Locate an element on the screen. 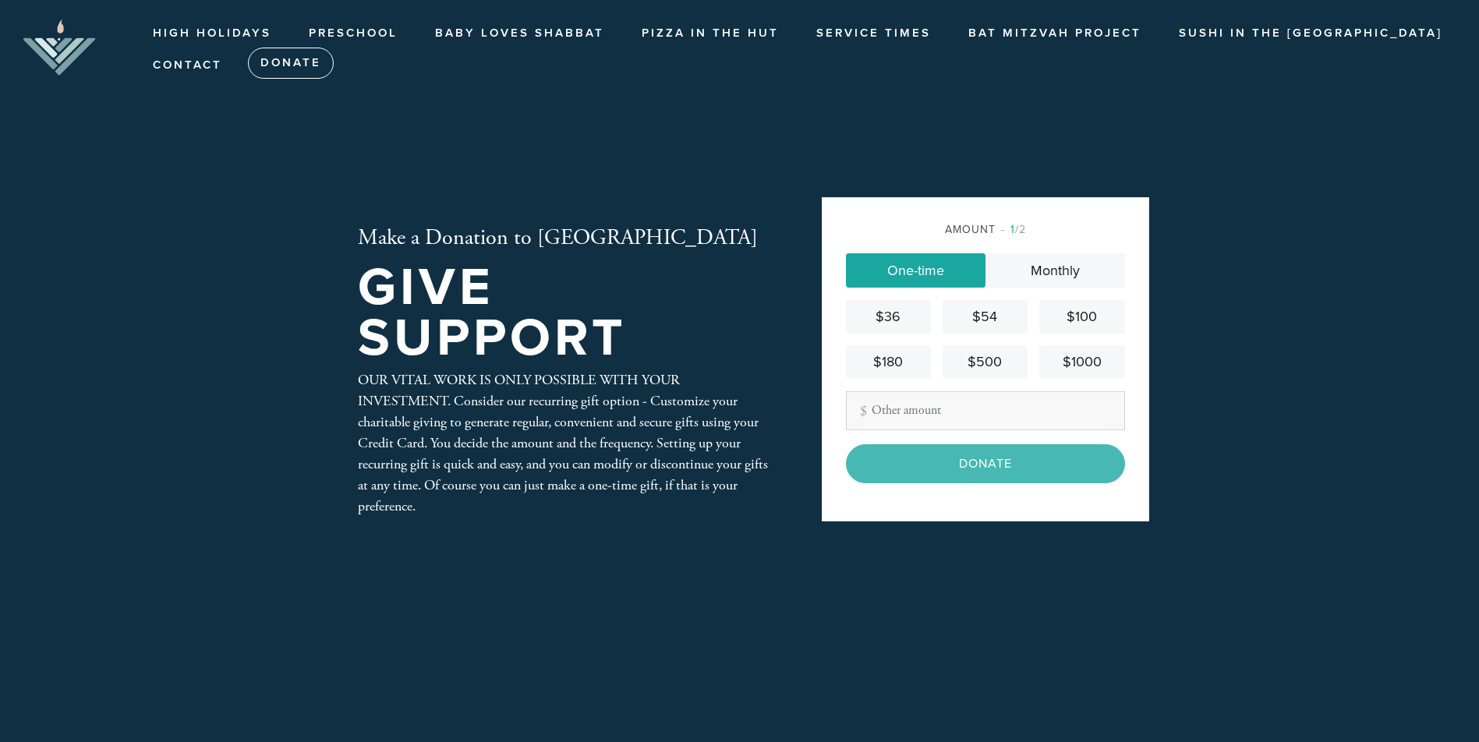 Image resolution: width=1479 pixels, height=742 pixels. a: Bat Mitzvah Project is located at coordinates (1055, 34).